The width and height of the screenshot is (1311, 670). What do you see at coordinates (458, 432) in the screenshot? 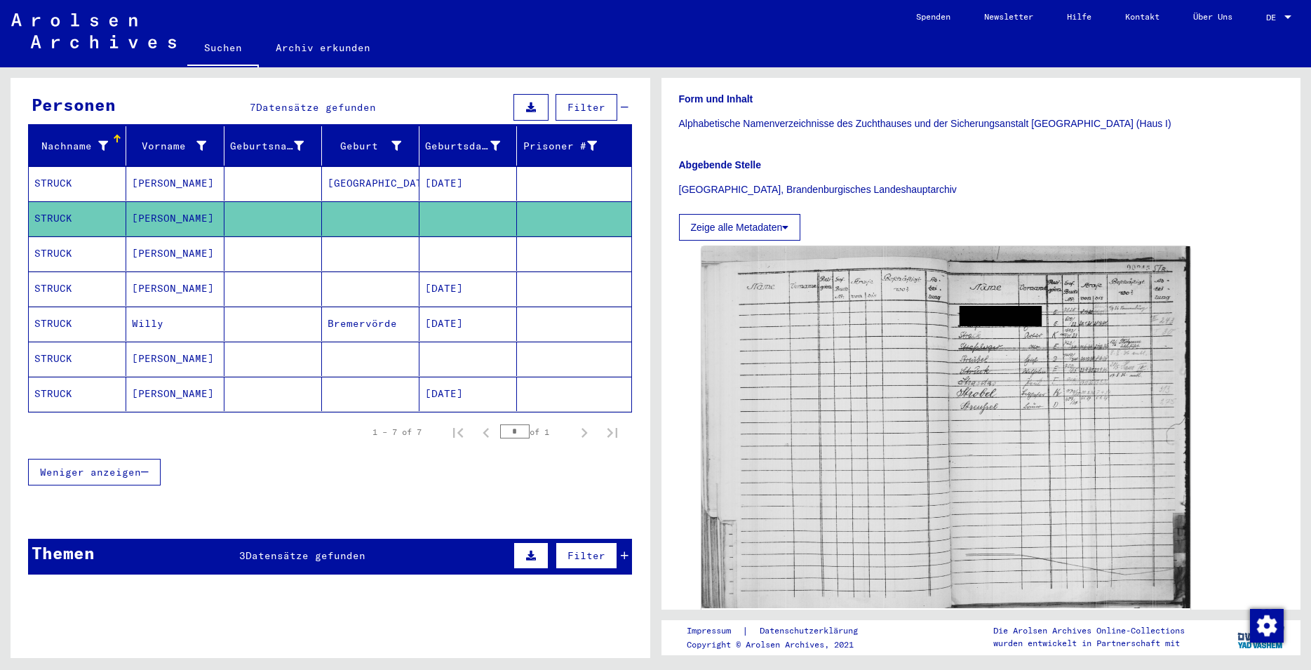
I see `button: First page` at bounding box center [458, 432].